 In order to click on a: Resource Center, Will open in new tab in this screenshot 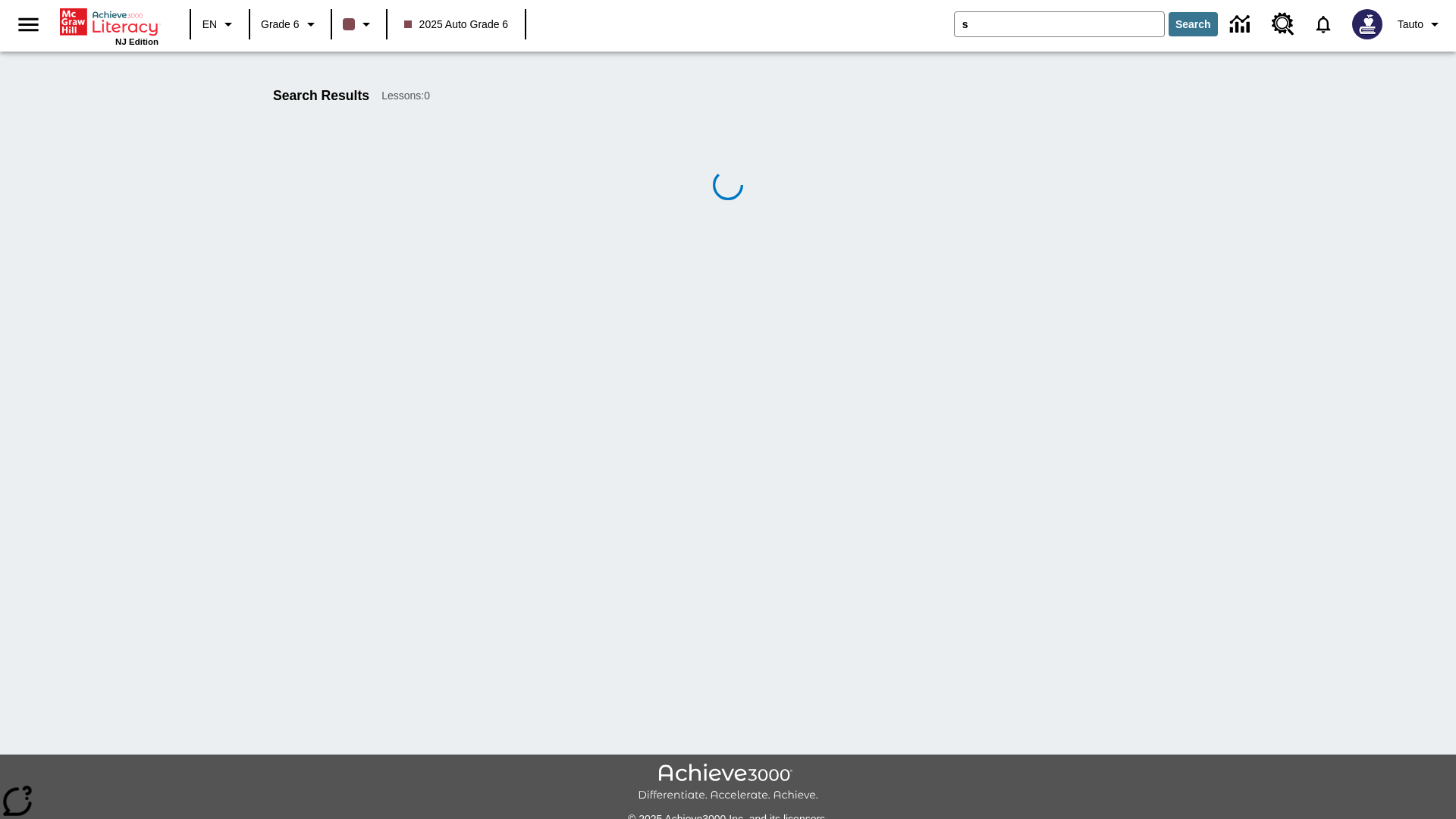, I will do `click(1284, 24)`.